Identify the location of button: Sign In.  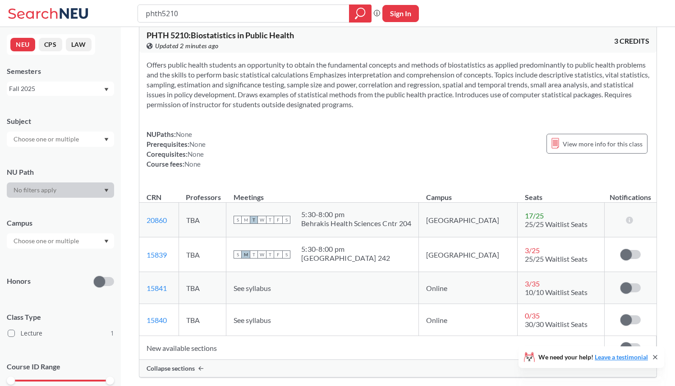
(400, 14).